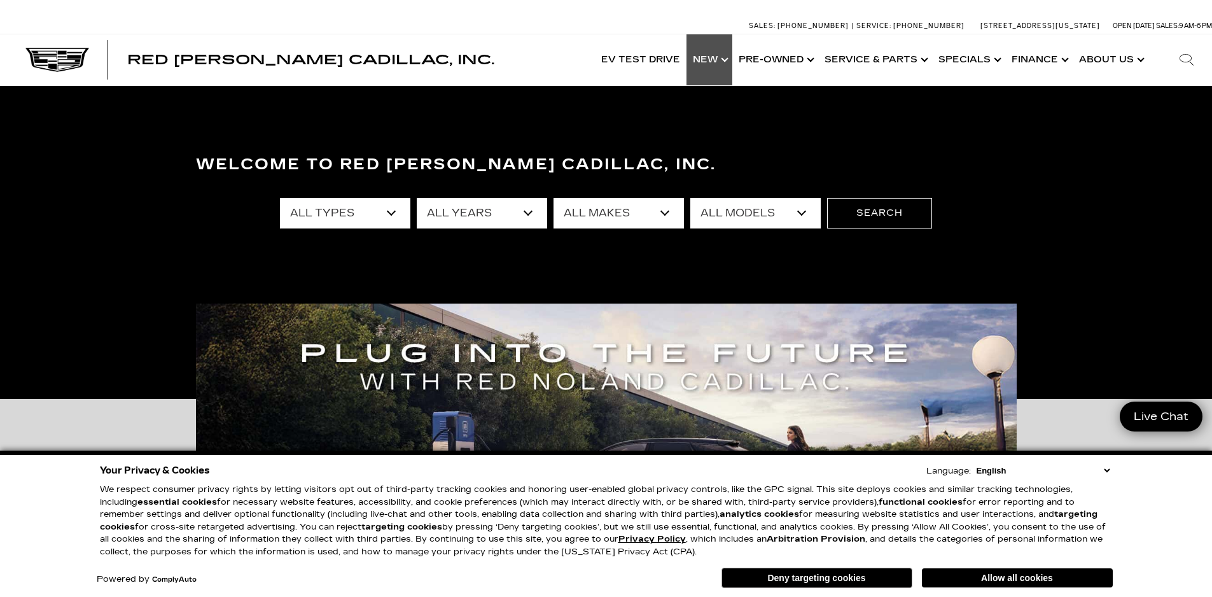 The image size is (1212, 597). Describe the element at coordinates (759, 514) in the screenshot. I see `strong: analytics cookies` at that location.